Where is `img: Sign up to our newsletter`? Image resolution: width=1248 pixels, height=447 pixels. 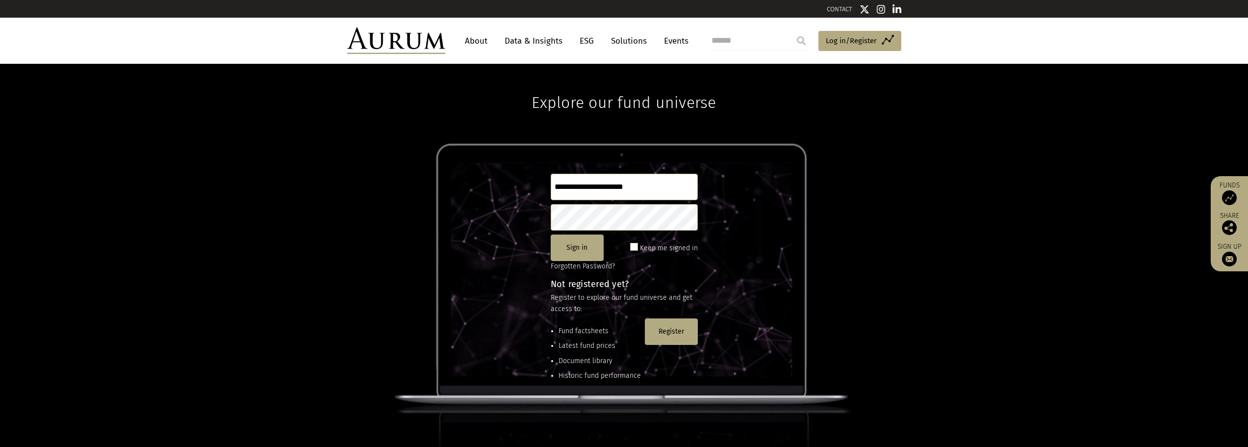
img: Sign up to our newsletter is located at coordinates (1229, 259).